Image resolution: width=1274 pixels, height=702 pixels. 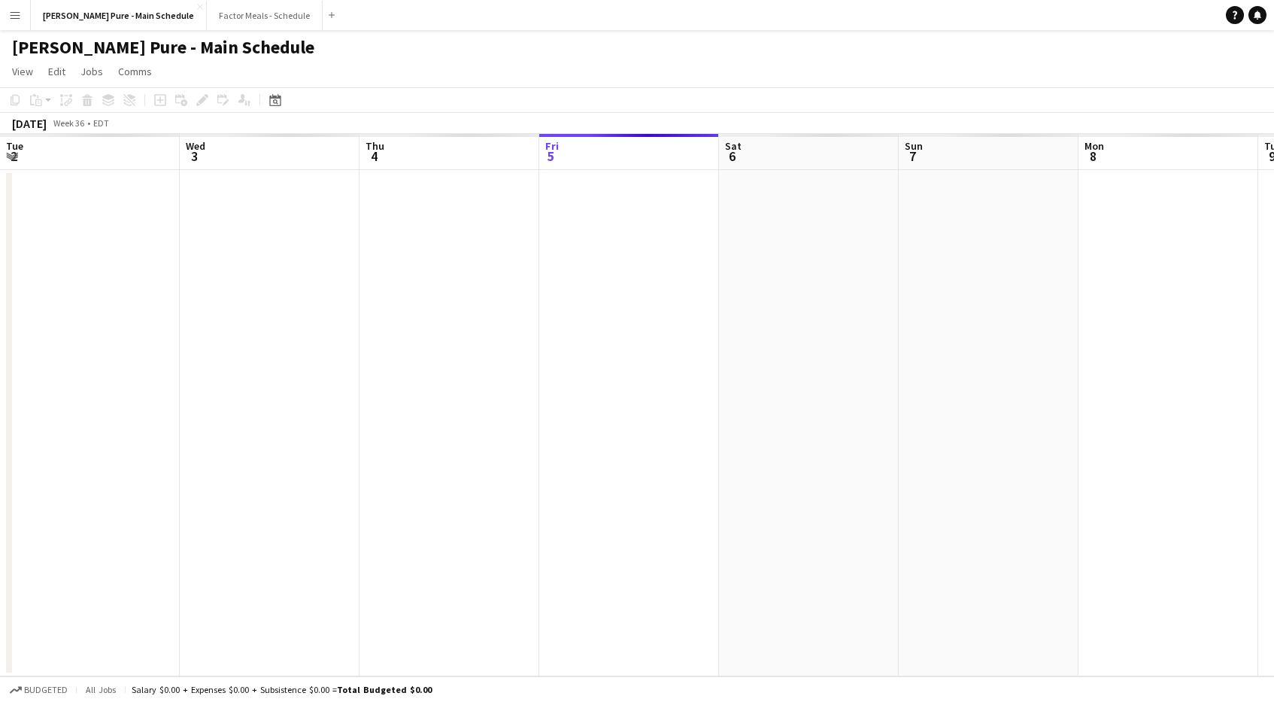 What do you see at coordinates (101, 123) in the screenshot?
I see `div: EDT` at bounding box center [101, 123].